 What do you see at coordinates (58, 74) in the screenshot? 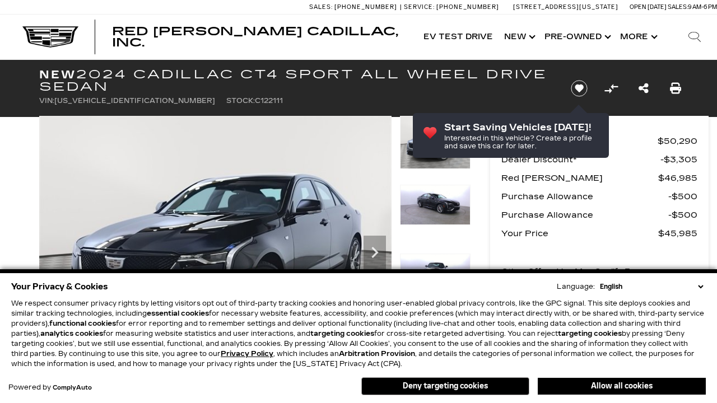
I see `strong: New` at bounding box center [58, 74].